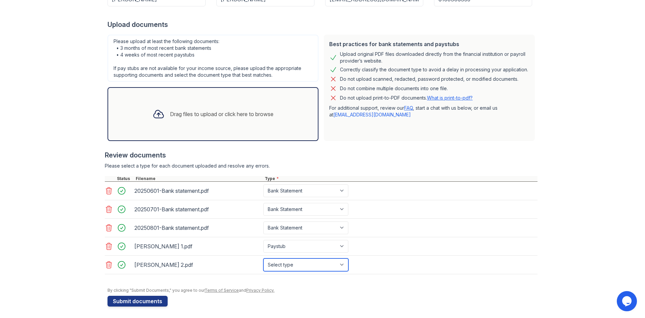  What do you see at coordinates (406, 98) in the screenshot?
I see `p: Do not upload print-to-PDF documents.` at bounding box center [406, 98].